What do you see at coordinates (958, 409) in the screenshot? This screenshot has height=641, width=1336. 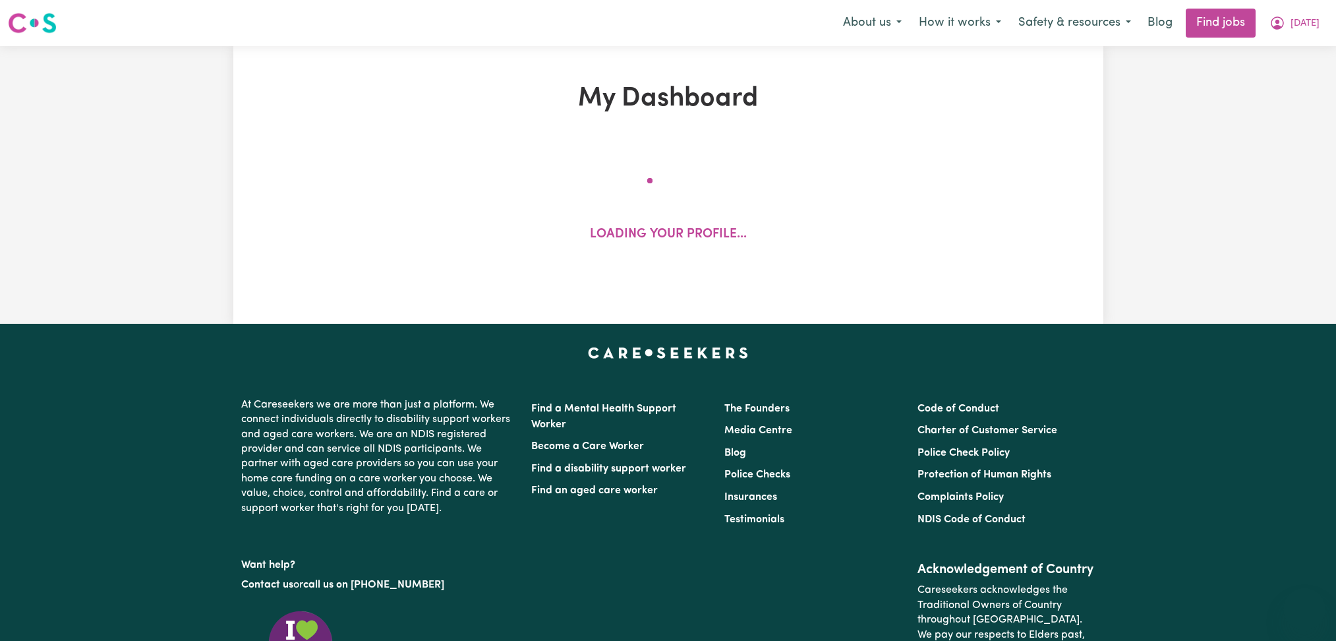 I see `a: Code of Conduct` at bounding box center [958, 409].